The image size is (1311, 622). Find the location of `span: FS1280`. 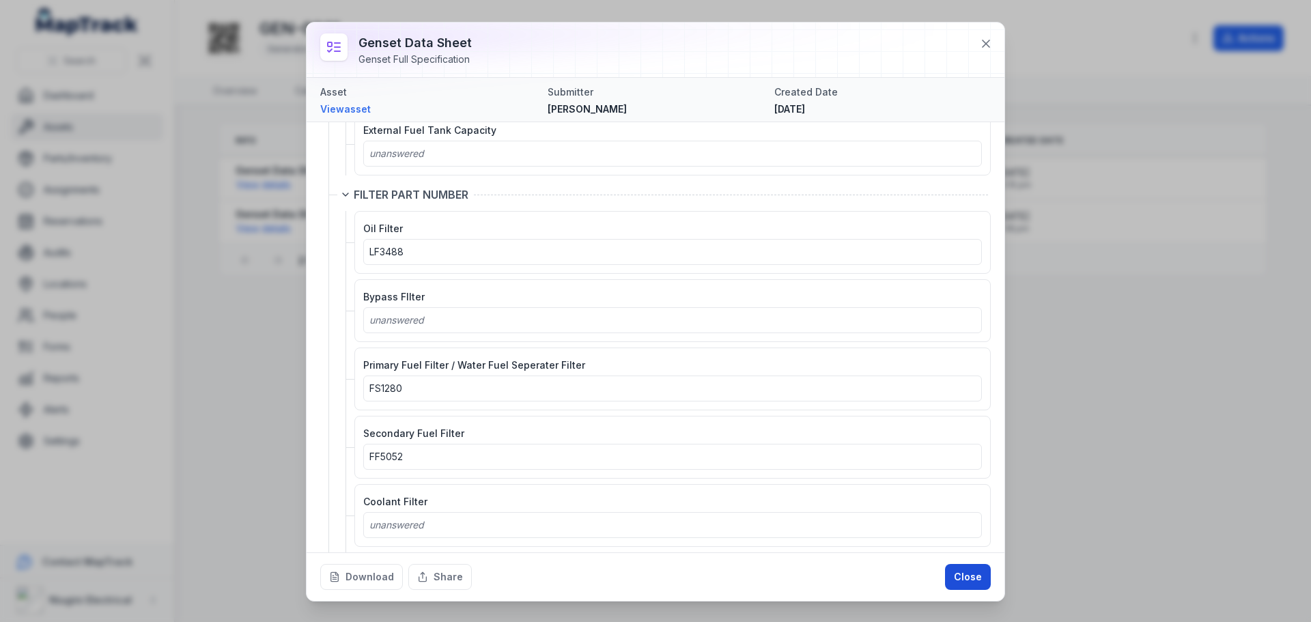

span: FS1280 is located at coordinates (386, 388).